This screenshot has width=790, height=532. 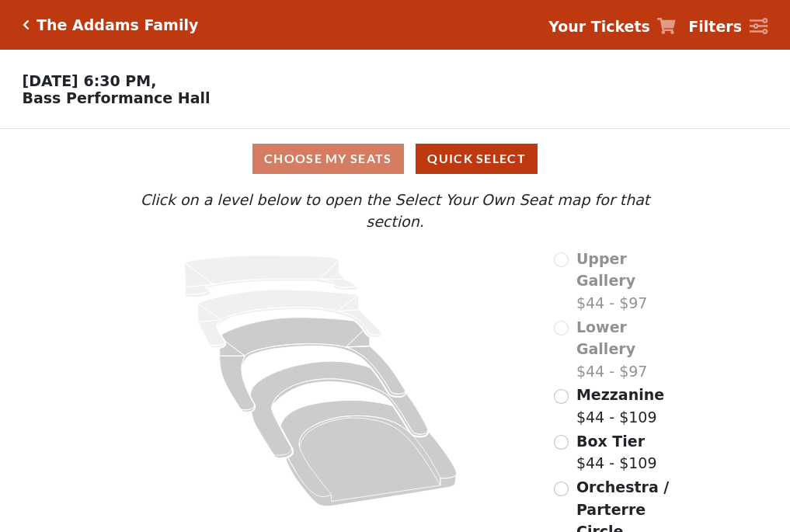 What do you see at coordinates (369, 453) in the screenshot?
I see `path: Orchestra / Parterre Circle - Seats Available: 225` at bounding box center [369, 453].